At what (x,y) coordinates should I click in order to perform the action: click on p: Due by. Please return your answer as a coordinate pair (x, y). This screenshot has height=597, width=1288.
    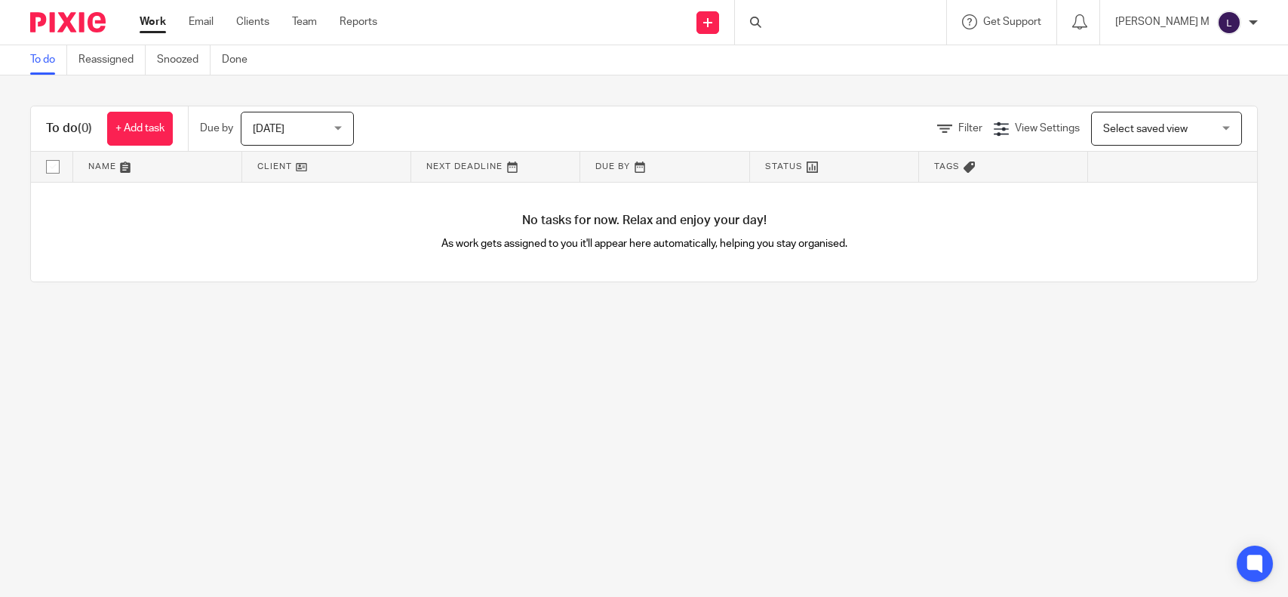
    Looking at the image, I should click on (217, 128).